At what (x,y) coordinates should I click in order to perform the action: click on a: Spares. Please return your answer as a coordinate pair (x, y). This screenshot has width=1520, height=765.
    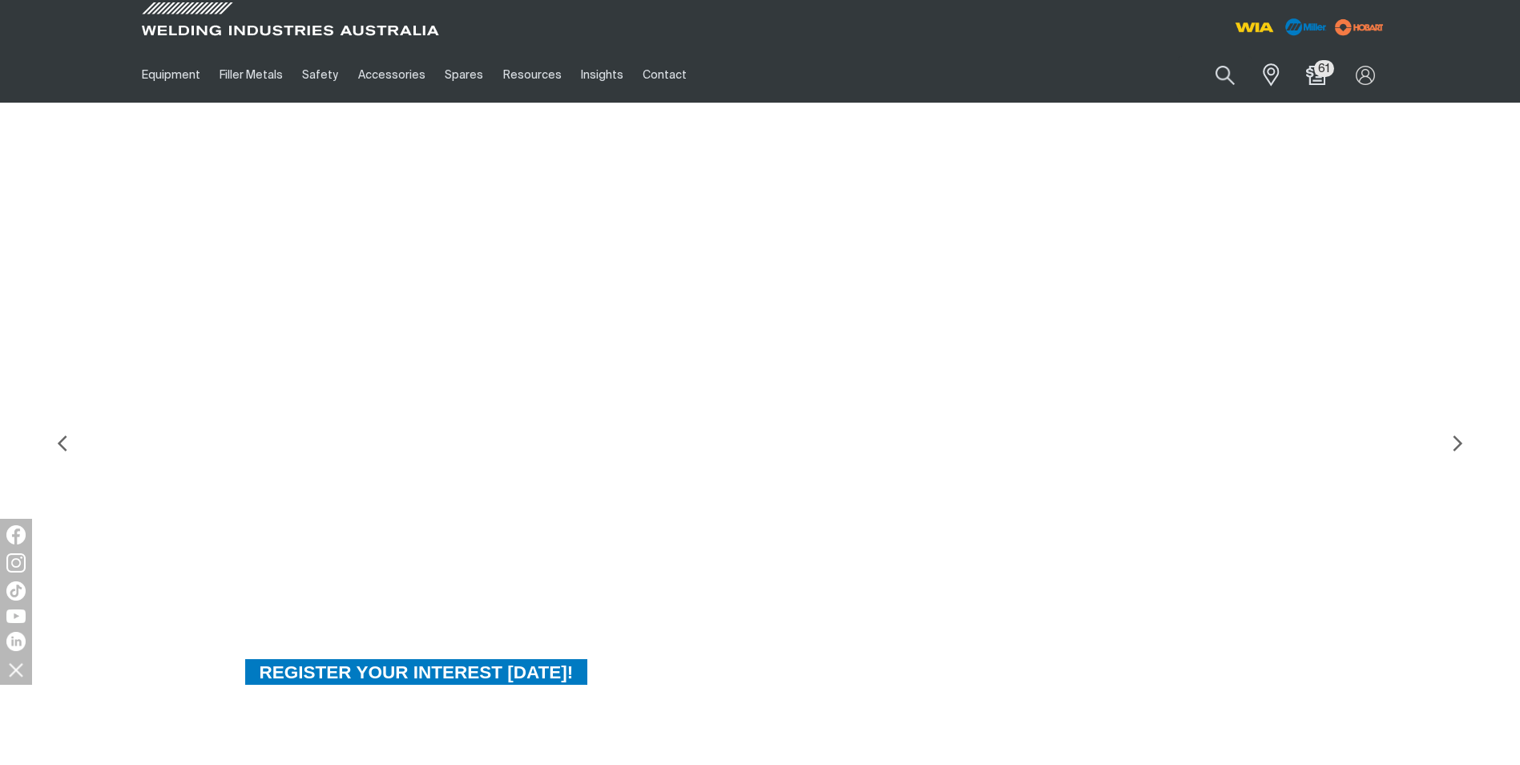
    Looking at the image, I should click on (464, 75).